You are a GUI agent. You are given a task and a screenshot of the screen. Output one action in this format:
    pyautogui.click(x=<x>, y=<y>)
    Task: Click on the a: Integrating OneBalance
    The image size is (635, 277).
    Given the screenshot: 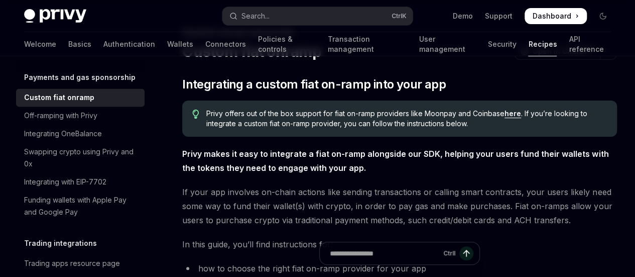 What is the action you would take?
    pyautogui.click(x=80, y=133)
    